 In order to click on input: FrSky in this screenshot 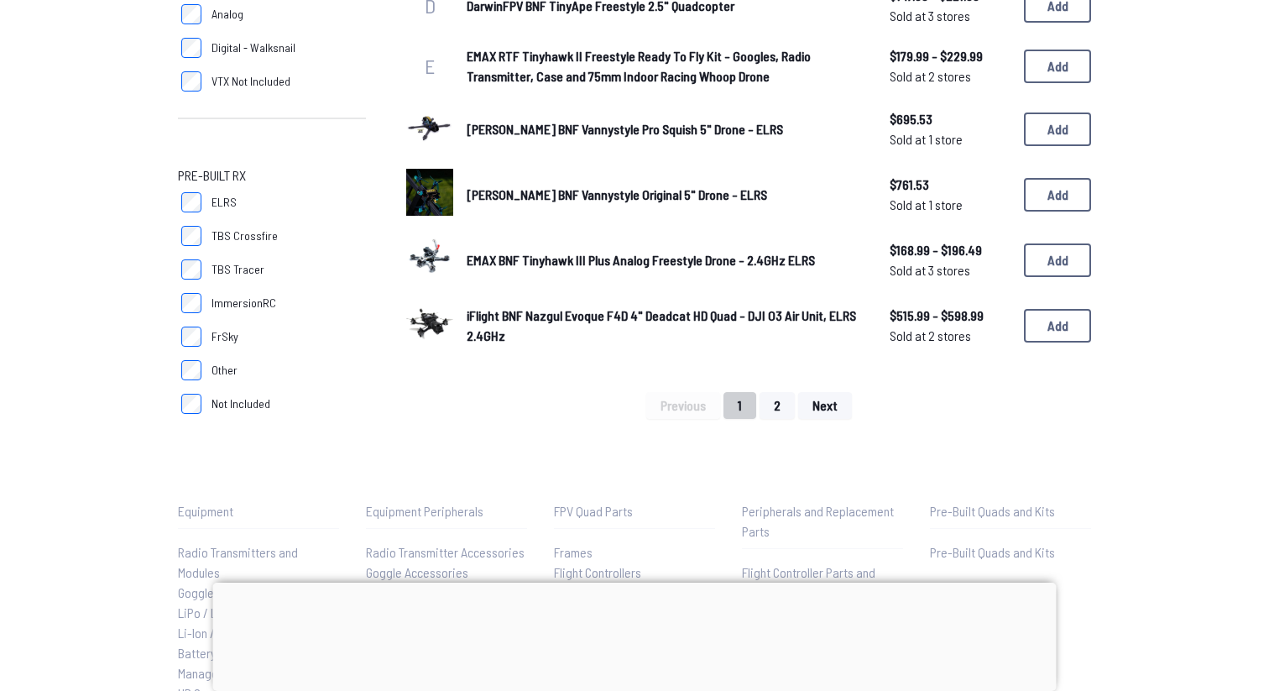, I will do `click(191, 337)`.